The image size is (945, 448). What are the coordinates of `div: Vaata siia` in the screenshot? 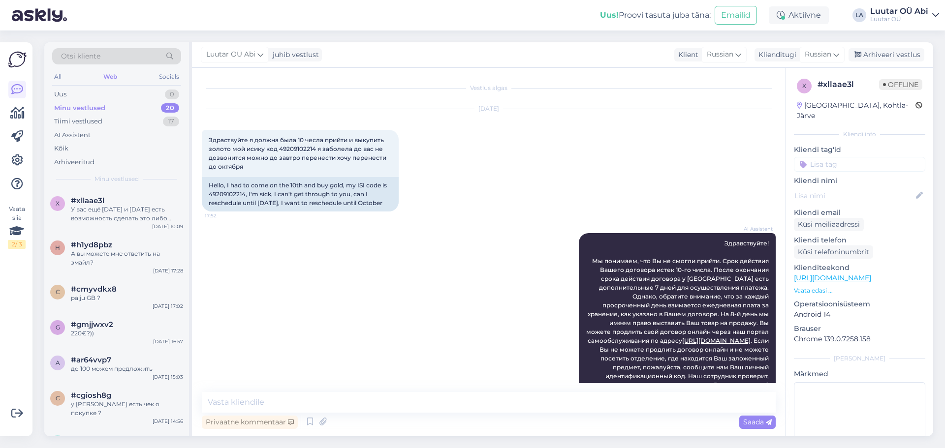 It's located at (17, 227).